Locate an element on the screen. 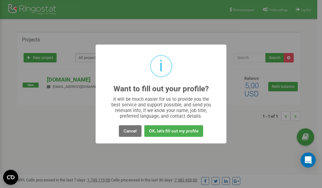 This screenshot has height=188, width=322. button: Cancel is located at coordinates (130, 131).